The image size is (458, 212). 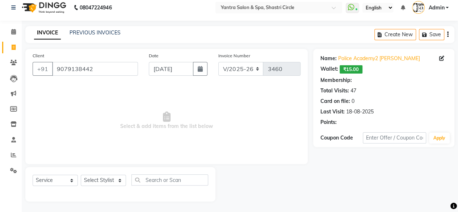 What do you see at coordinates (353, 101) in the screenshot?
I see `div: 0` at bounding box center [353, 101].